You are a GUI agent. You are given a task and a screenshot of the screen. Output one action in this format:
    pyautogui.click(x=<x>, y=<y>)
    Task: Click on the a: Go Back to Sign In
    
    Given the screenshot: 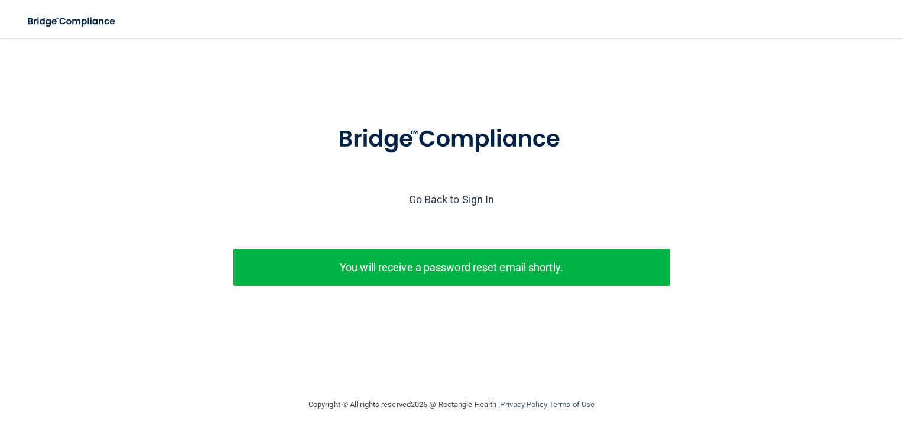 What is the action you would take?
    pyautogui.click(x=452, y=199)
    